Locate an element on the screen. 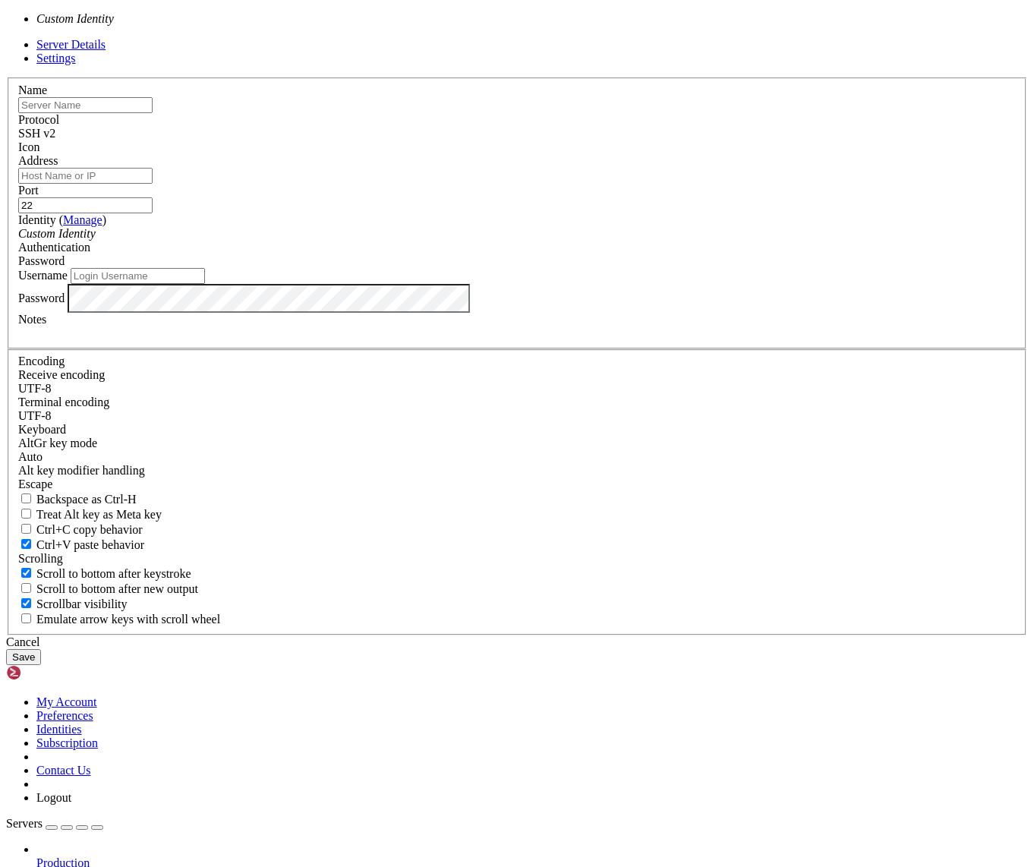 The height and width of the screenshot is (867, 1034). input: Login Username is located at coordinates (137, 276).